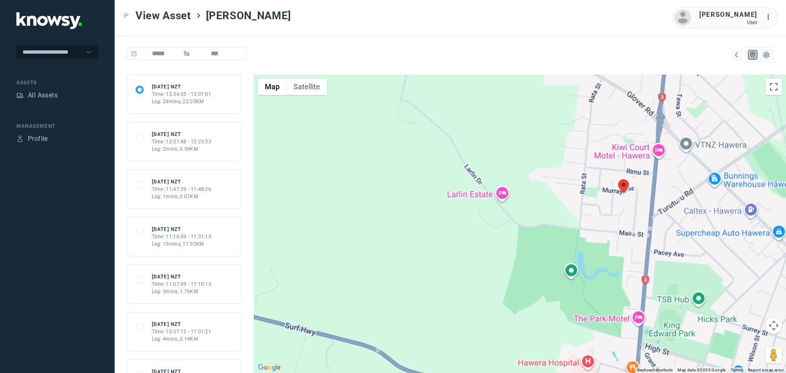 The image size is (786, 373). What do you see at coordinates (683, 18) in the screenshot?
I see `img: avatar.png` at bounding box center [683, 18].